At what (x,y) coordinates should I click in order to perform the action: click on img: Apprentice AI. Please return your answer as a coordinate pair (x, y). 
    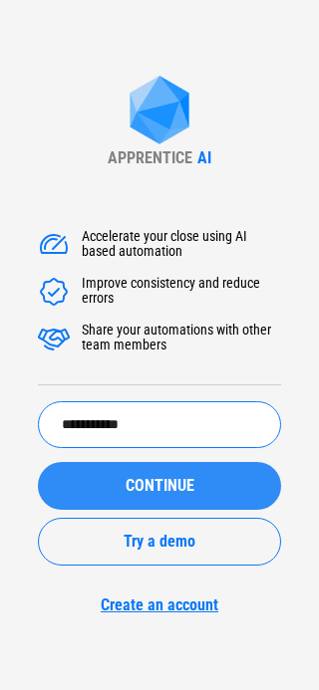
    Looking at the image, I should click on (159, 111).